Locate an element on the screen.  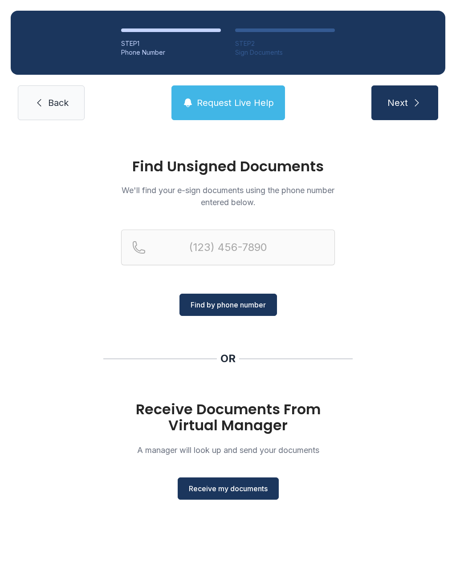
input: Reservation phone number is located at coordinates (228, 248).